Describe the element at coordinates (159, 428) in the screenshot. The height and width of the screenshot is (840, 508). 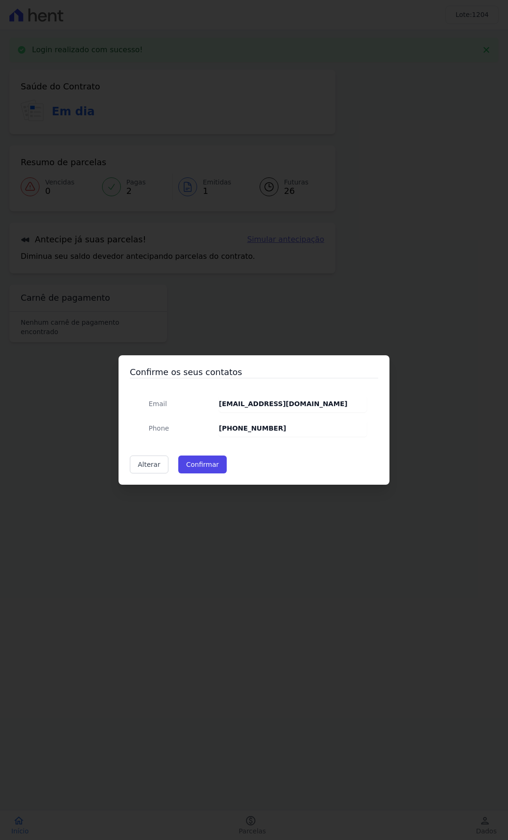
I see `span: translation missing: pt-BR.public.contracts.modal.confirmation.phone` at that location.